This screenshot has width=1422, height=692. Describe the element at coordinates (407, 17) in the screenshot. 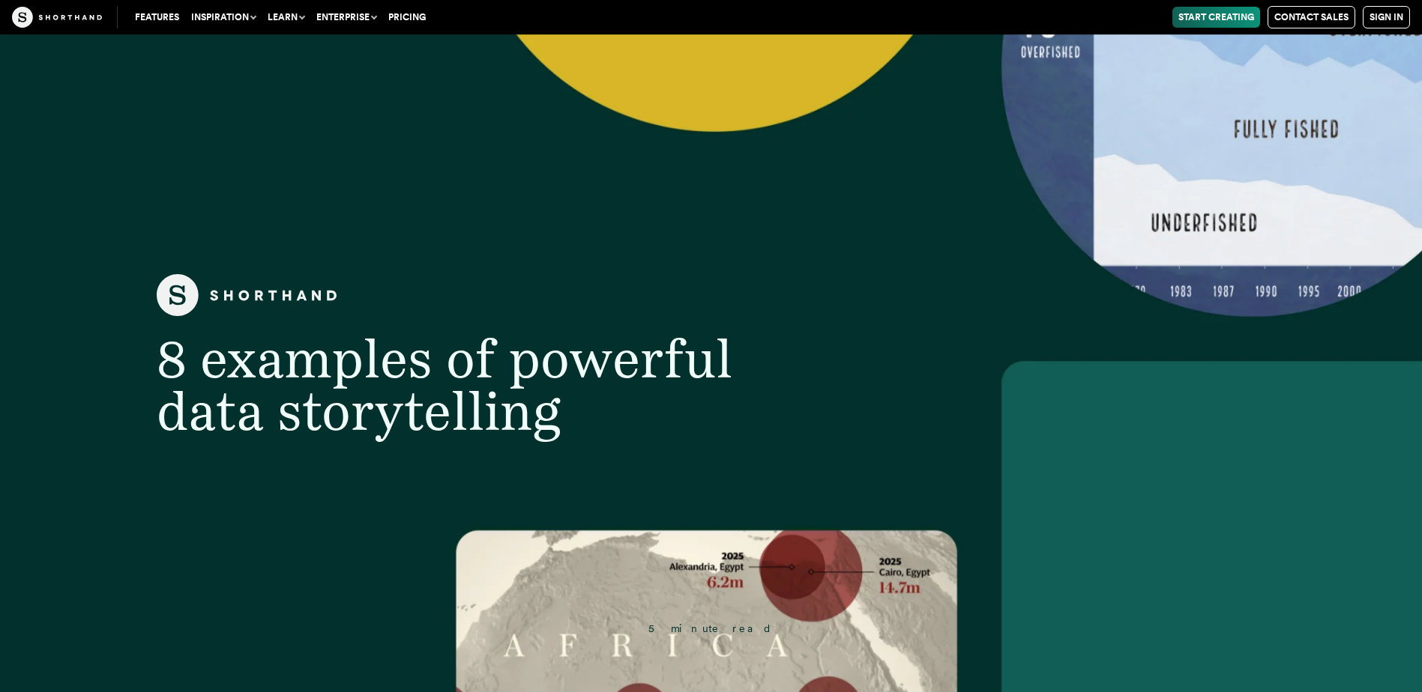

I see `a: Pricing` at that location.